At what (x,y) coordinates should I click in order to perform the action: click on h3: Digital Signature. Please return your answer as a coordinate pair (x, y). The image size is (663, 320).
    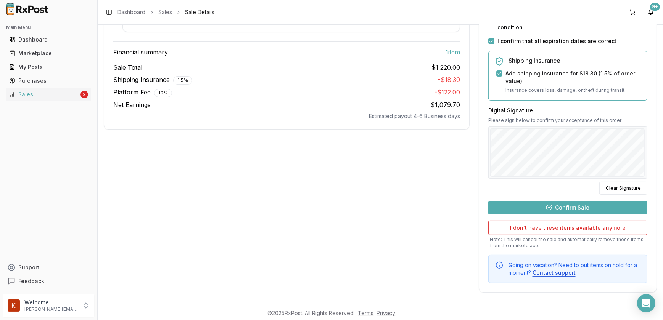
    Looking at the image, I should click on (568, 111).